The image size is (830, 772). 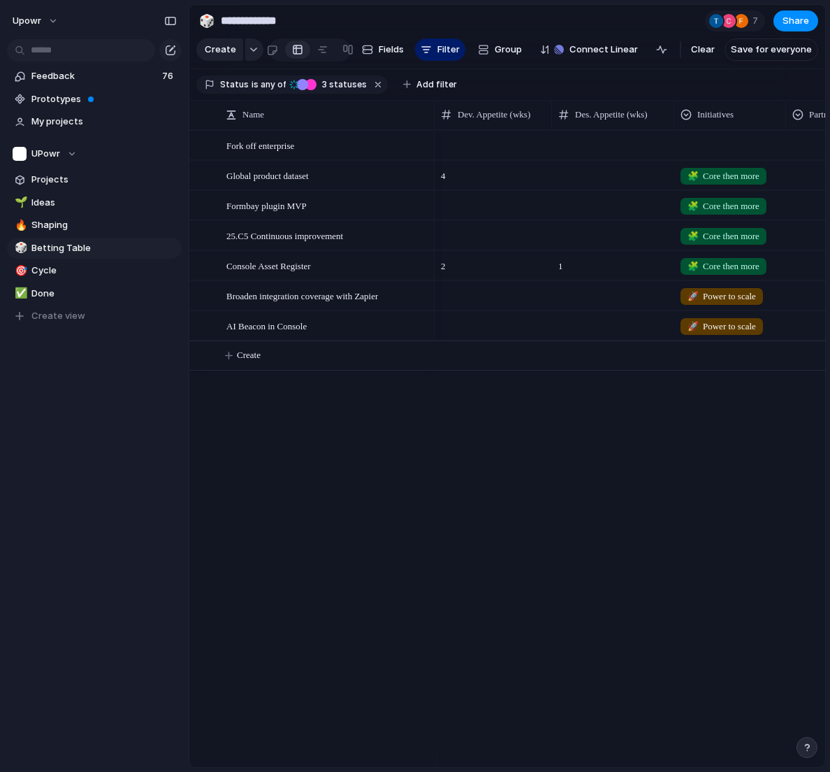 What do you see at coordinates (612, 115) in the screenshot?
I see `span: Des. Appetite (wks)` at bounding box center [612, 115].